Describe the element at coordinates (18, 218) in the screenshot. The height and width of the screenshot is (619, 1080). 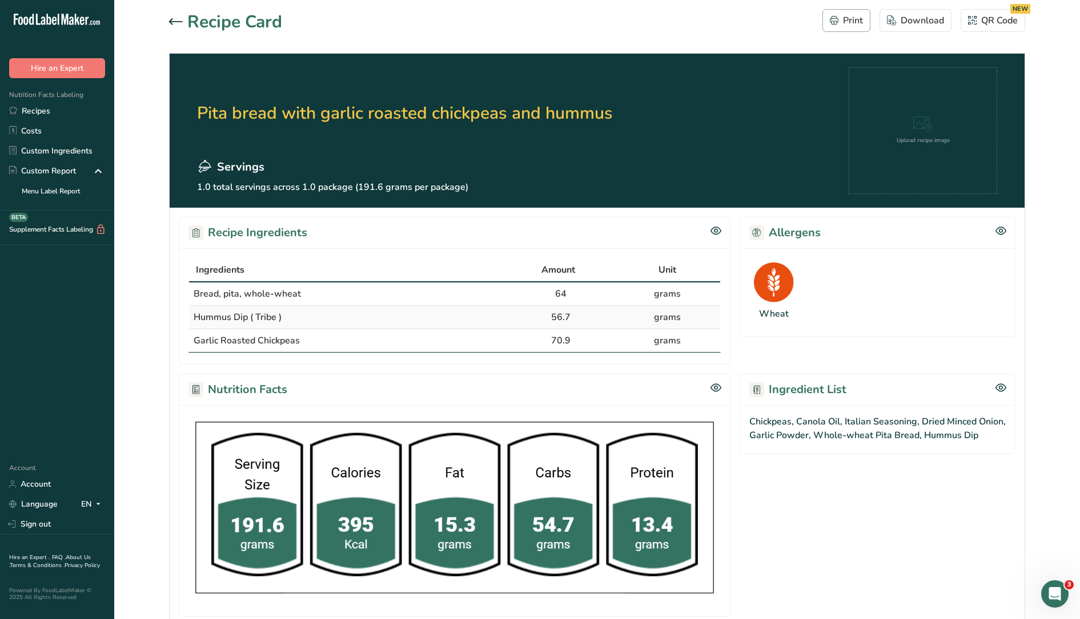
I see `div: BETA` at that location.